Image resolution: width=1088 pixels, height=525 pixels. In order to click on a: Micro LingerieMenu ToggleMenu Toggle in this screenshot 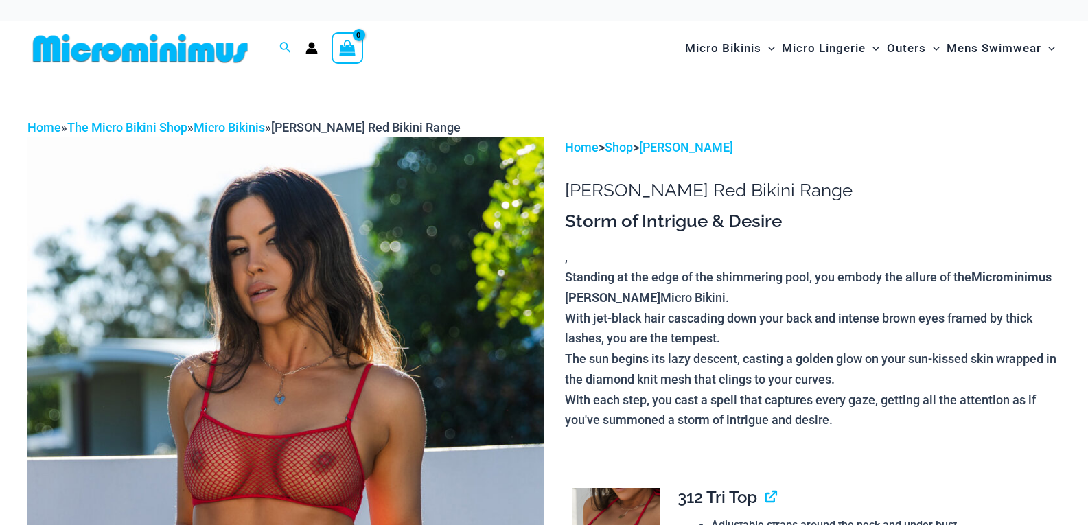, I will do `click(831, 48)`.